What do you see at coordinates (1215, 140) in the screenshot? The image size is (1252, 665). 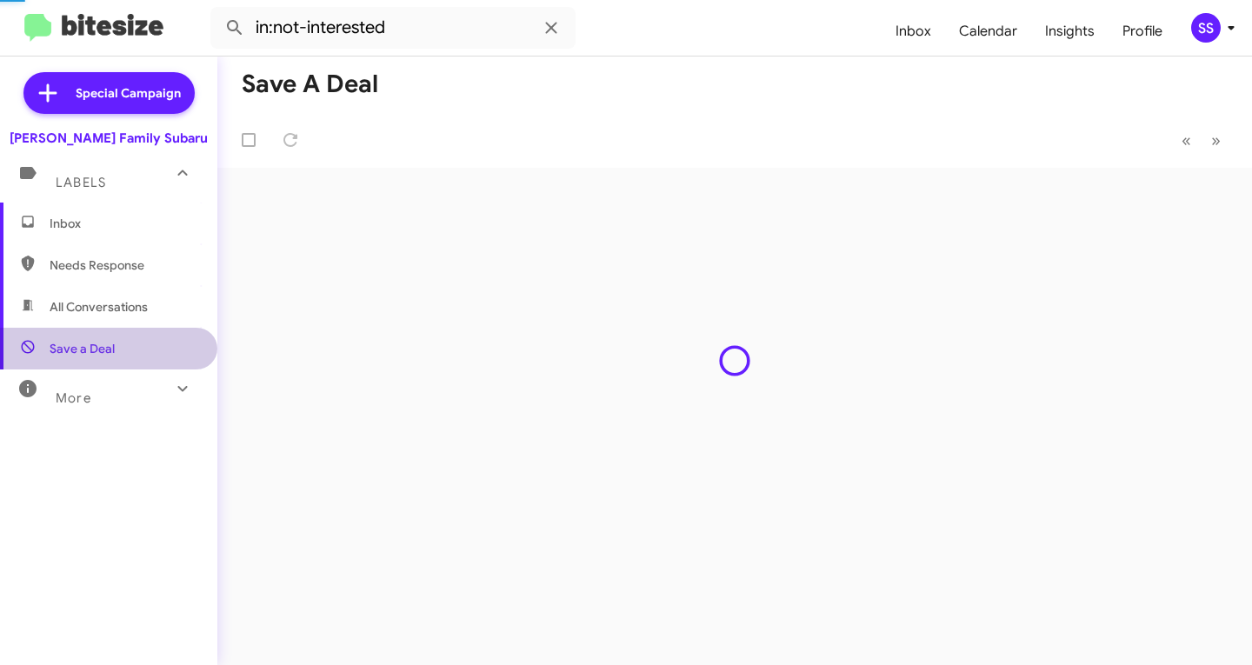 I see `button: Next` at bounding box center [1215, 140].